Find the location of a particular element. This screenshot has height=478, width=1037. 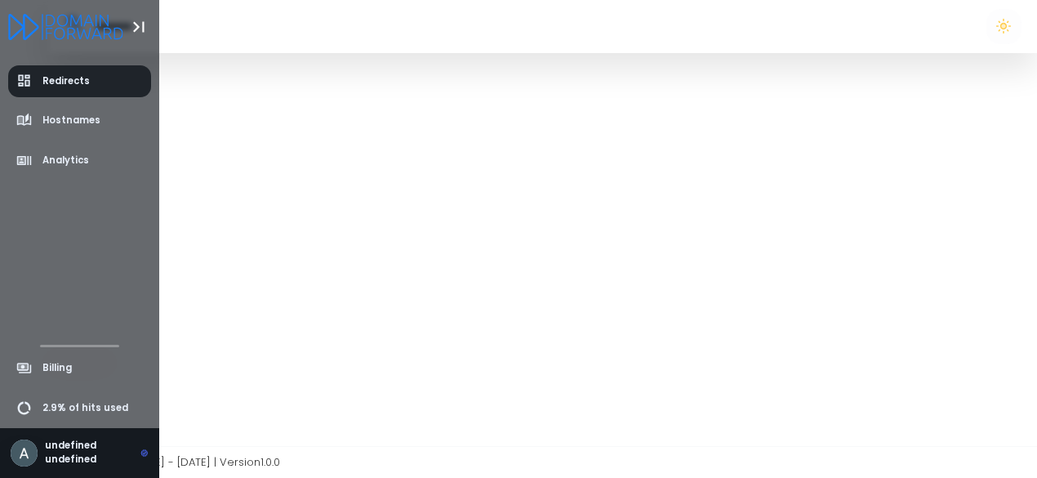

a: Redirects is located at coordinates (80, 81).